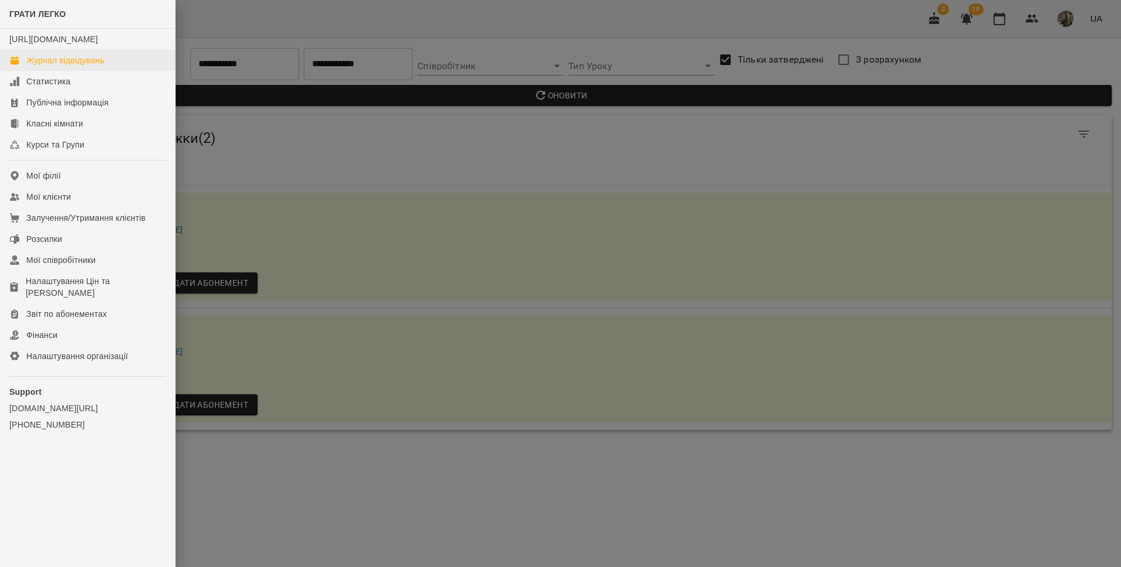 Image resolution: width=1121 pixels, height=567 pixels. I want to click on div: Мої клієнти, so click(49, 197).